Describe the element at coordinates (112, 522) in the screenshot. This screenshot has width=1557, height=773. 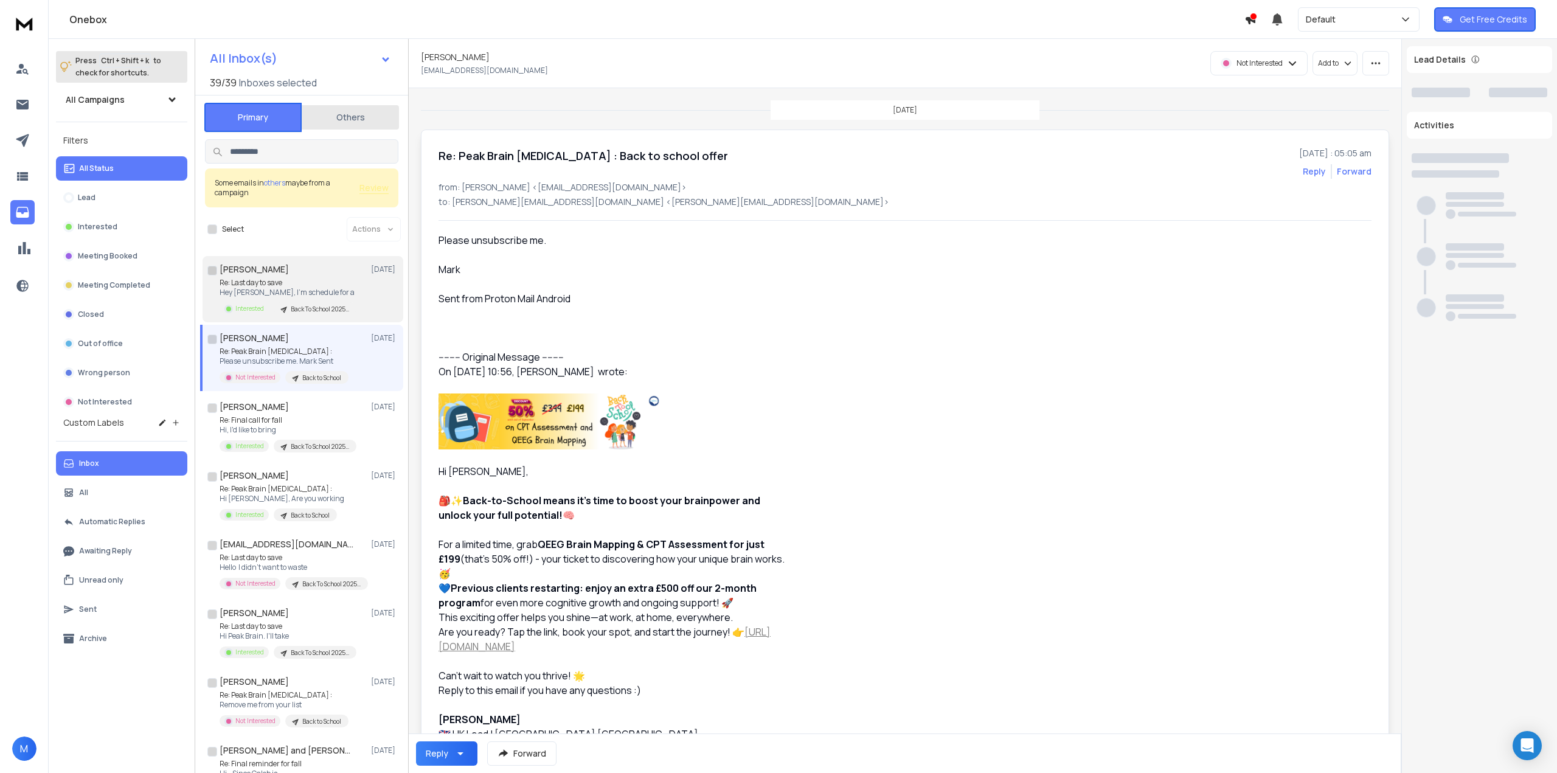
I see `p: Automatic Replies` at that location.